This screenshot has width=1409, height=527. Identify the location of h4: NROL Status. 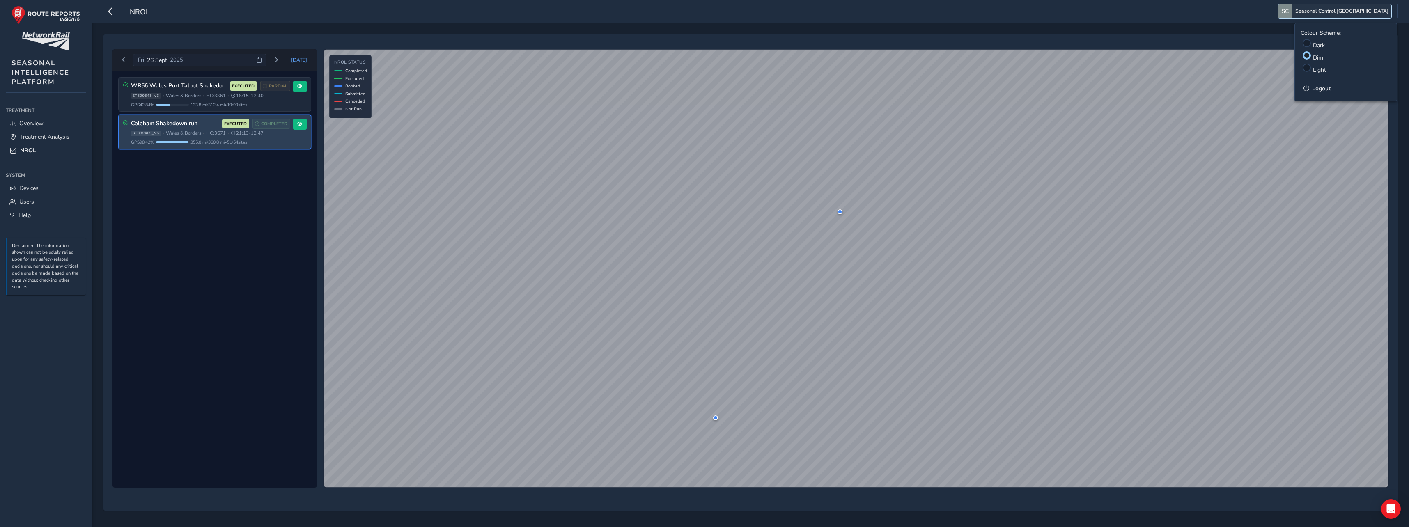
(351, 62).